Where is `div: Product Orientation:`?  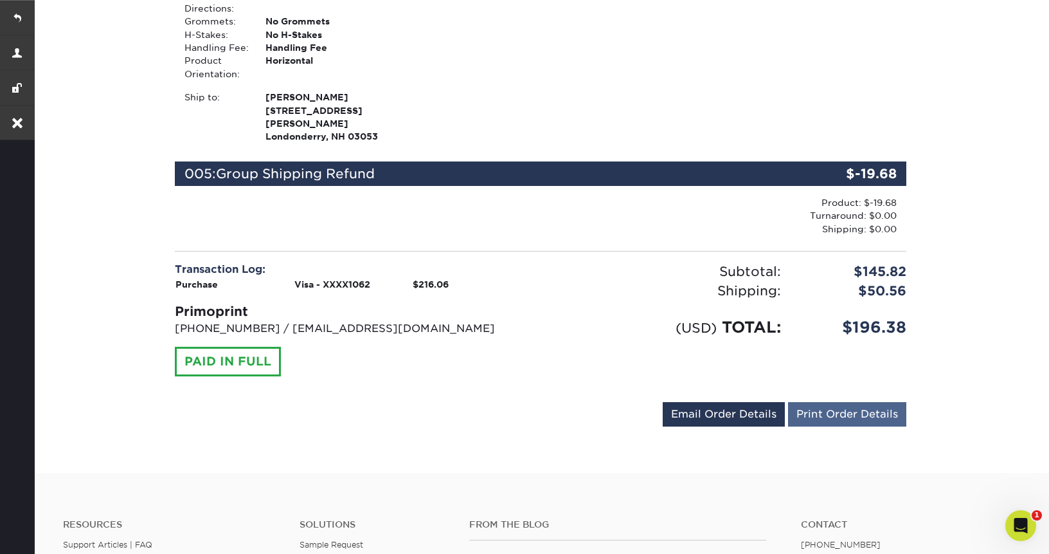
div: Product Orientation: is located at coordinates (215, 67).